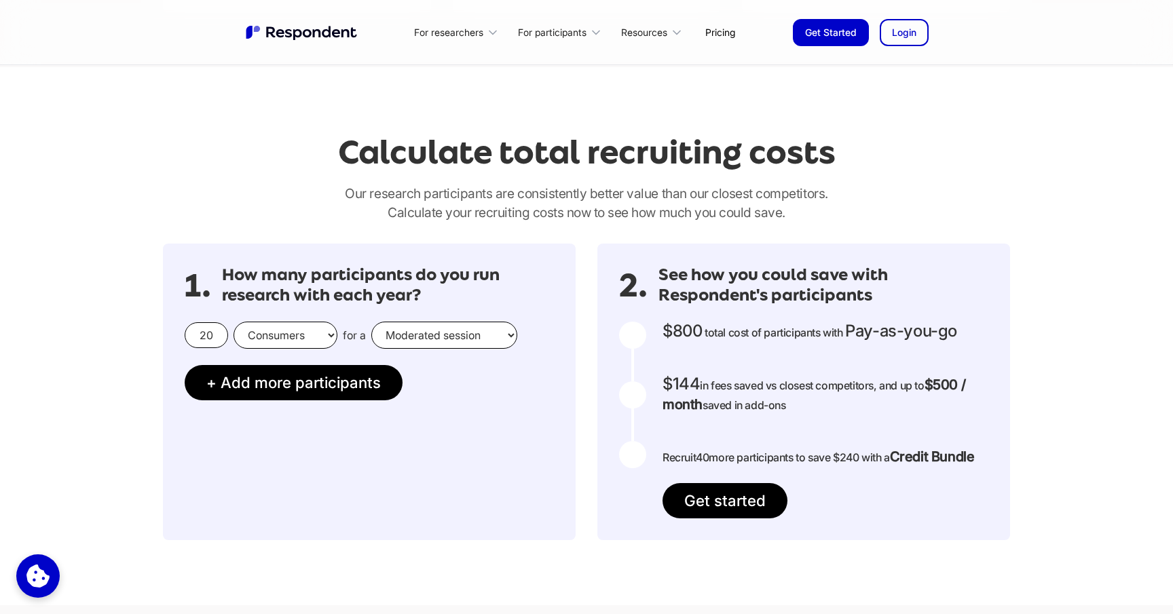  I want to click on span: 40, so click(702, 458).